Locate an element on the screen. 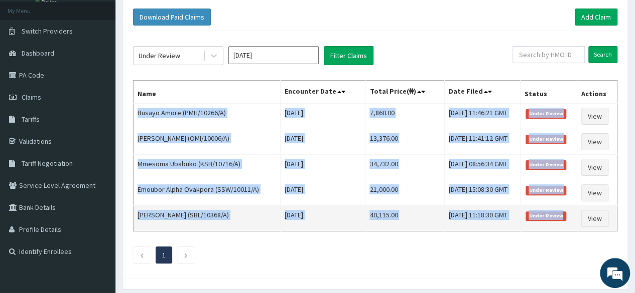 The width and height of the screenshot is (635, 293). input: Search is located at coordinates (602, 55).